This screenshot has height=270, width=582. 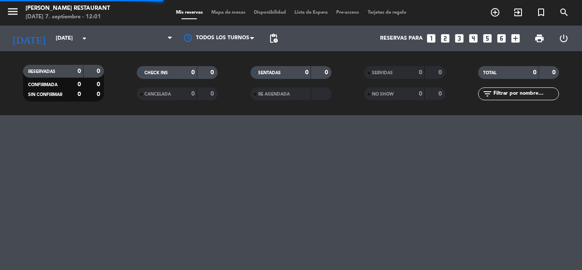 What do you see at coordinates (42, 72) in the screenshot?
I see `span: RESERVADAS` at bounding box center [42, 72].